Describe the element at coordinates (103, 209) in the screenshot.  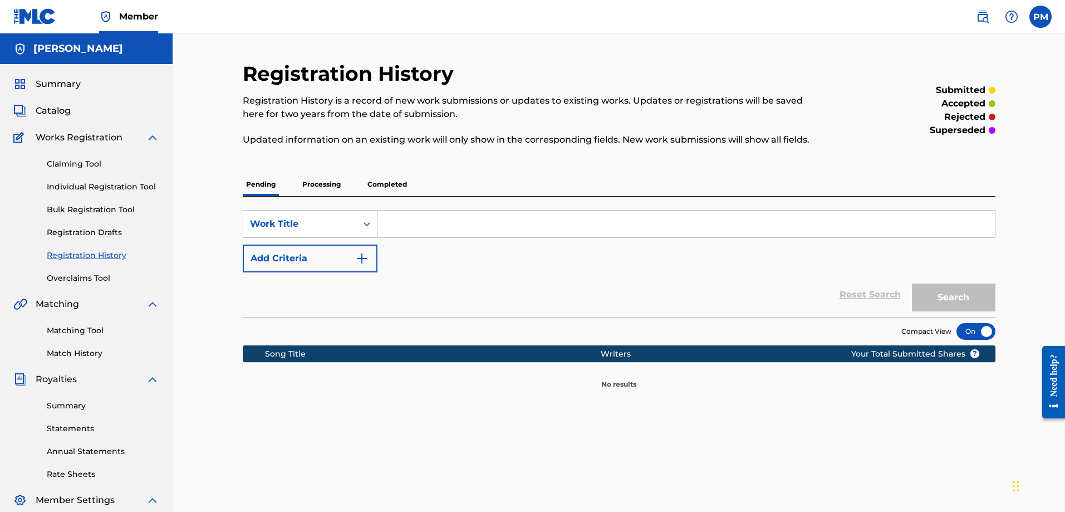
I see `a: Bulk Registration Tool` at that location.